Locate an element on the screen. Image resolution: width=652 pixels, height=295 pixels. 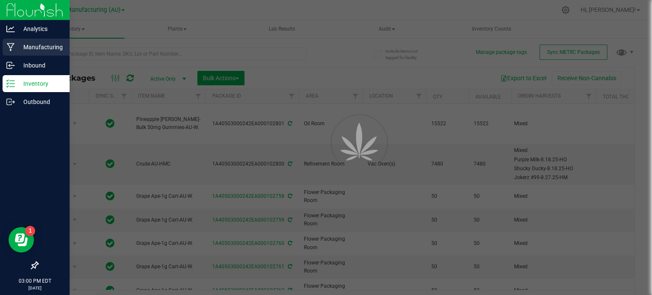
inline-svg: Outbound is located at coordinates (11, 102).